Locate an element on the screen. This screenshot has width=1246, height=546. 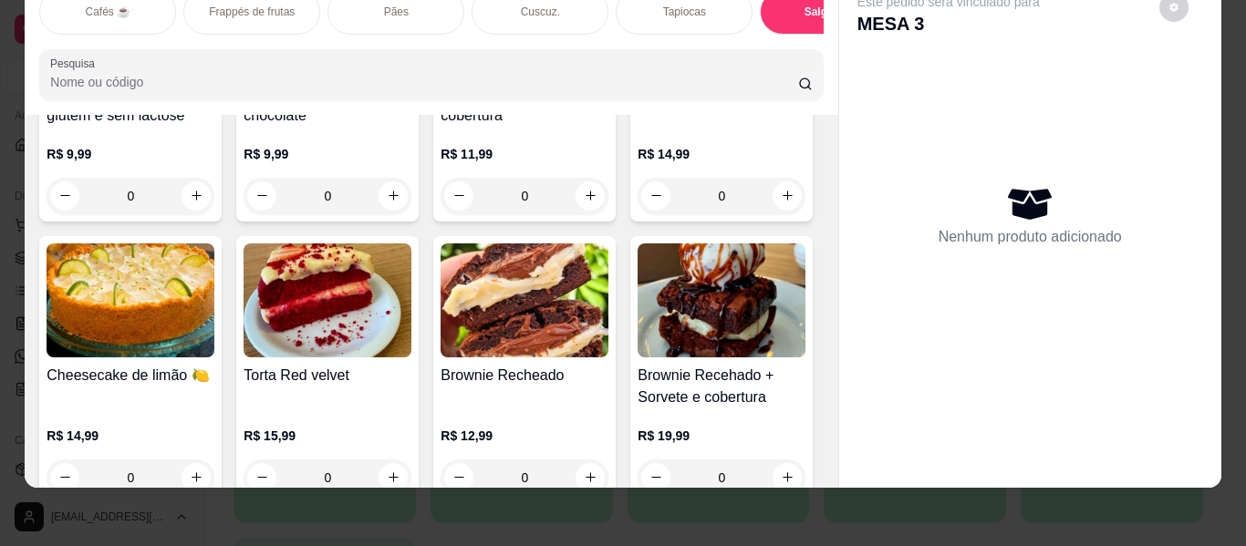
input: Pesquisa is located at coordinates (424, 82).